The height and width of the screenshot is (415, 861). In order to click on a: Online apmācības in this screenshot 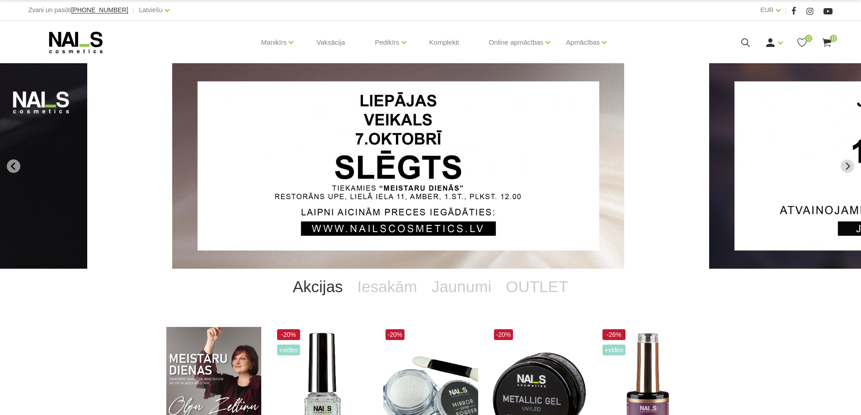, I will do `click(515, 42)`.